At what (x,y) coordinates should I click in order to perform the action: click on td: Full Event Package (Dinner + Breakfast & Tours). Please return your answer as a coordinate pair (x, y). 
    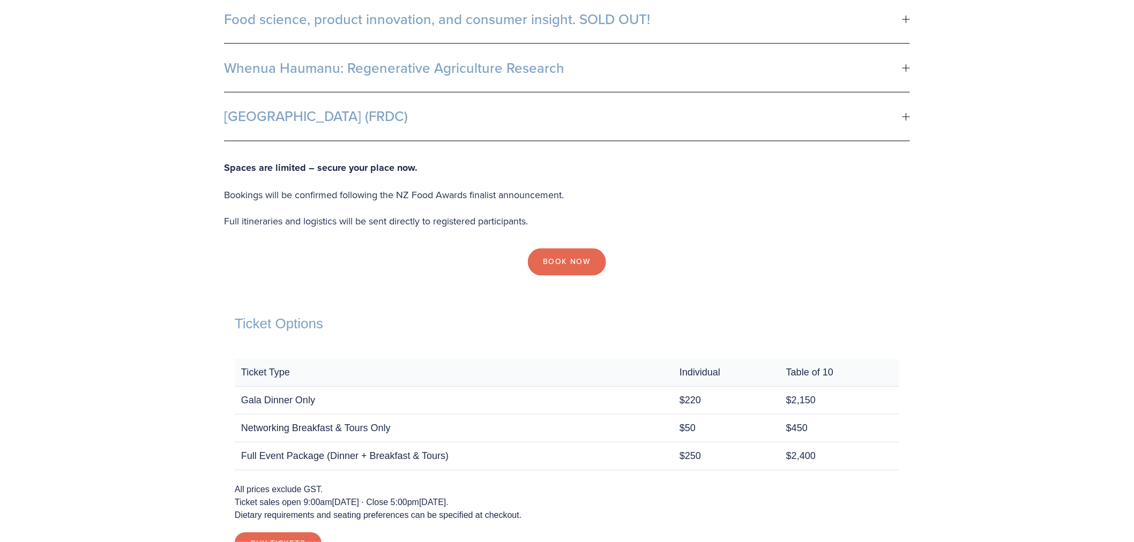
    Looking at the image, I should click on (454, 456).